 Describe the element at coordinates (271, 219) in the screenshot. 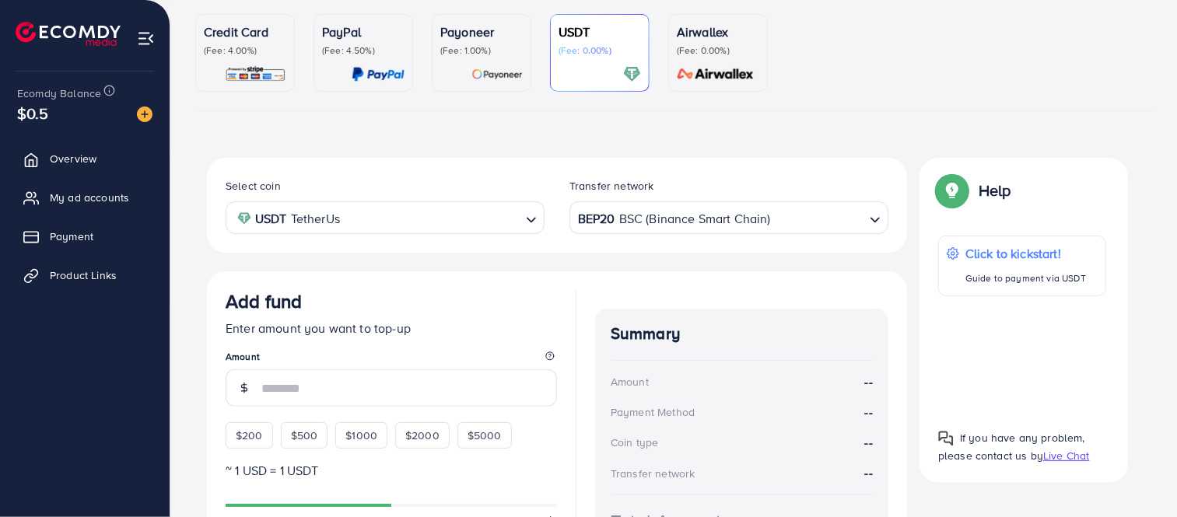

I see `strong: USDT` at that location.